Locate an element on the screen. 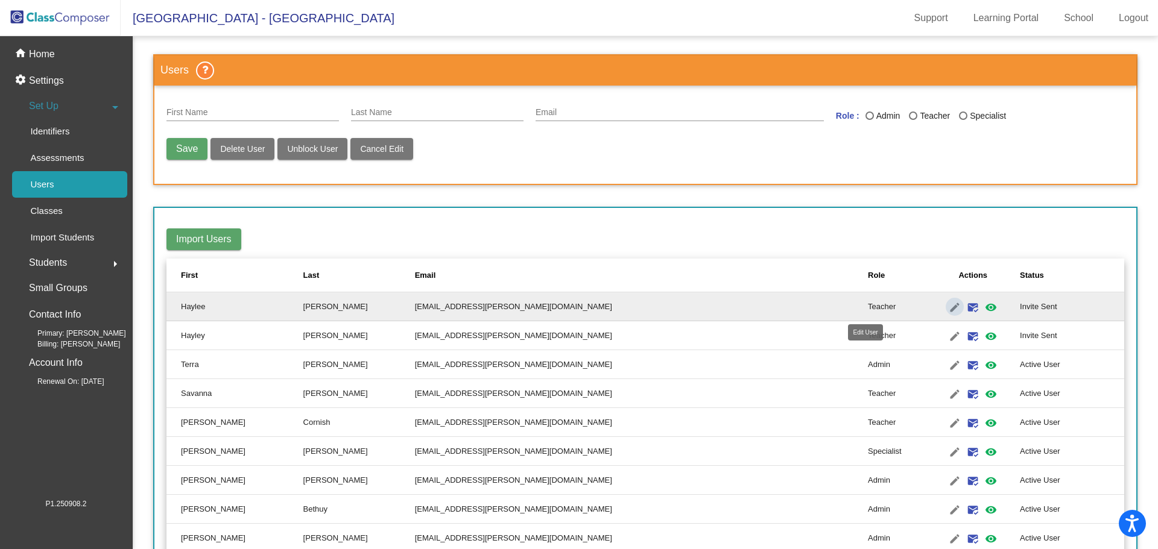  span: Cancel Edit is located at coordinates (382, 149).